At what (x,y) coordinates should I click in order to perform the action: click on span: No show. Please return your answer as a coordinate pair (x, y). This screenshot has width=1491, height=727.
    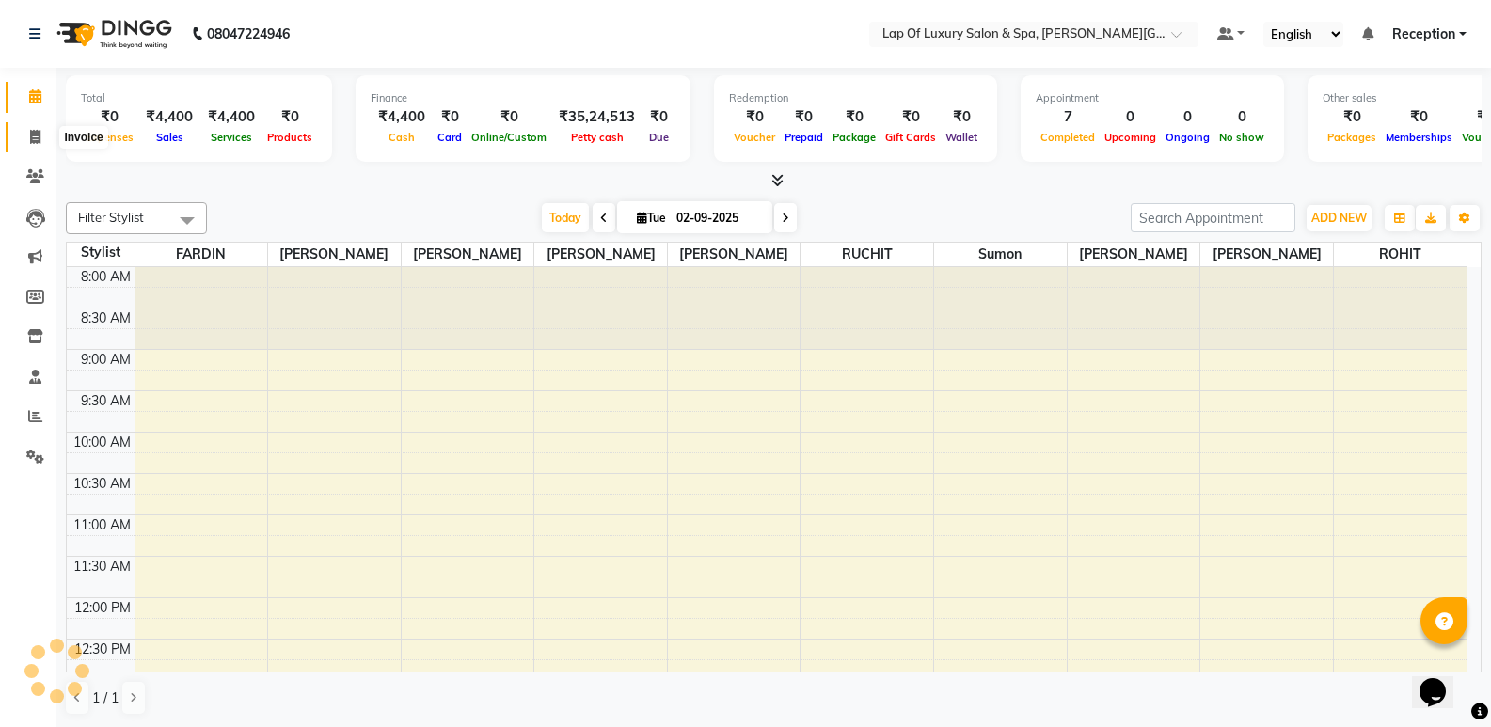
    Looking at the image, I should click on (1242, 137).